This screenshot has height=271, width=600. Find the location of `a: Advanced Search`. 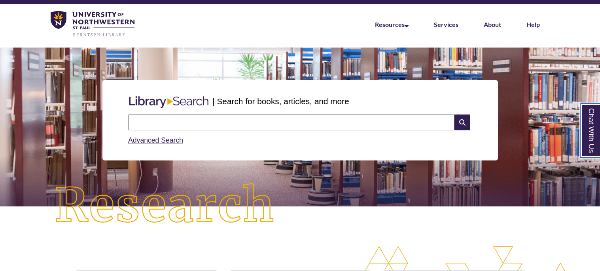

a: Advanced Search is located at coordinates (156, 140).